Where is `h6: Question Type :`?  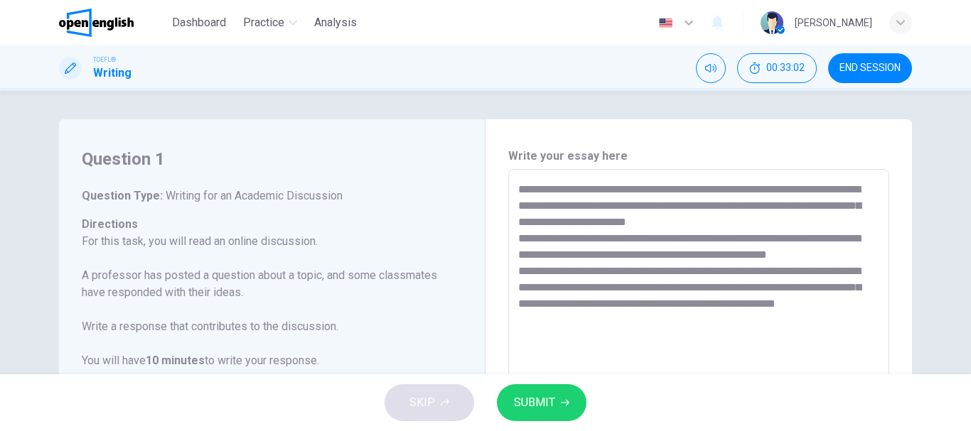
h6: Question Type : is located at coordinates (263, 196).